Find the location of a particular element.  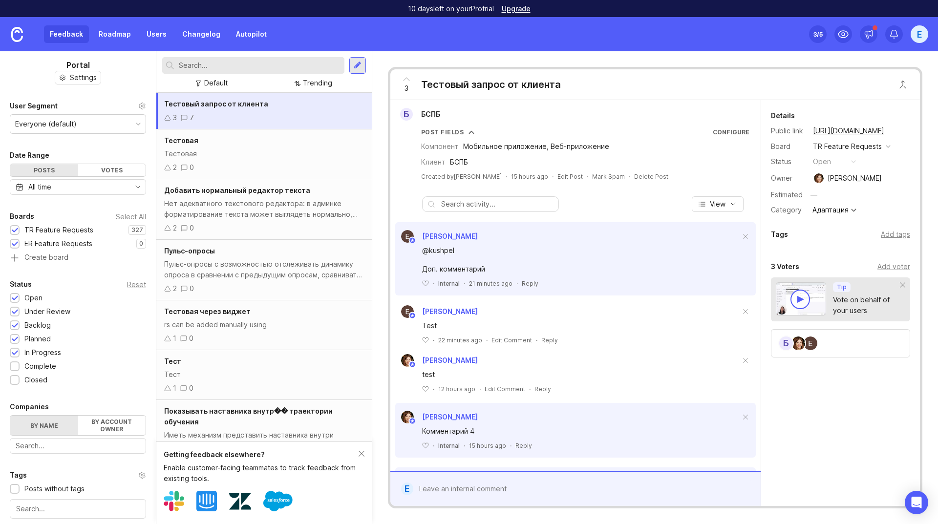

div: Select All is located at coordinates (131, 216).